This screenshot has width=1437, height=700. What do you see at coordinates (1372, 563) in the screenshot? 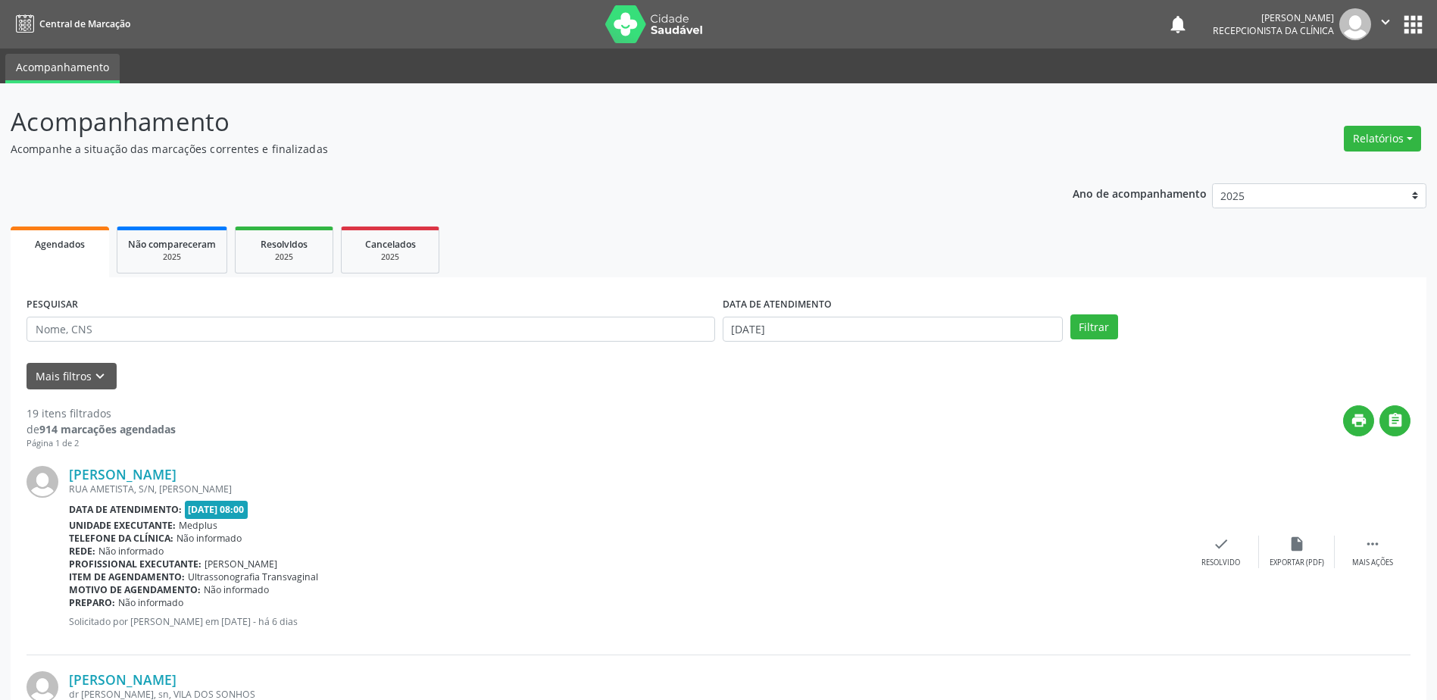
I see `div: Mais ações` at bounding box center [1372, 563].